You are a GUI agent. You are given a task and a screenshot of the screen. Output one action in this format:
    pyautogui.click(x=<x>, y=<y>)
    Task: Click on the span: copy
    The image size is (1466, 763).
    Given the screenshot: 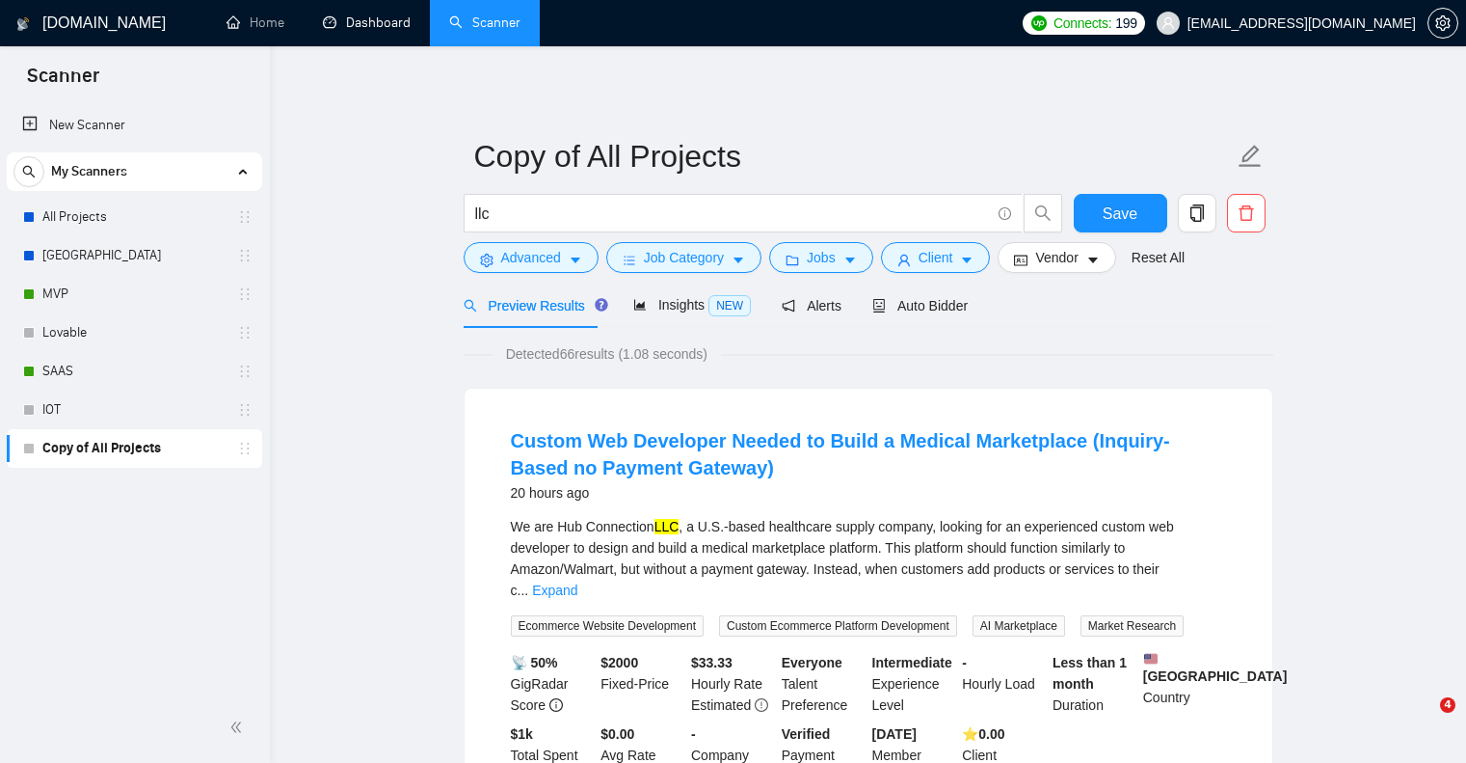 What is the action you would take?
    pyautogui.click(x=1197, y=213)
    